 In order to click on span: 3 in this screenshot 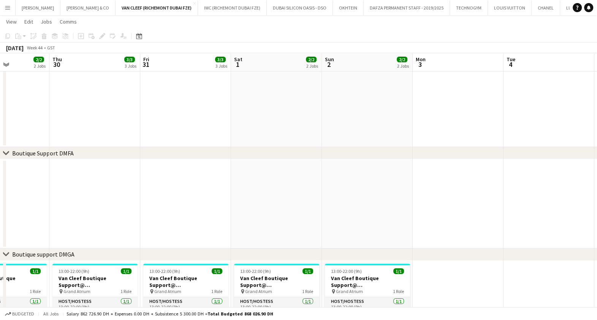, I will do `click(420, 64)`.